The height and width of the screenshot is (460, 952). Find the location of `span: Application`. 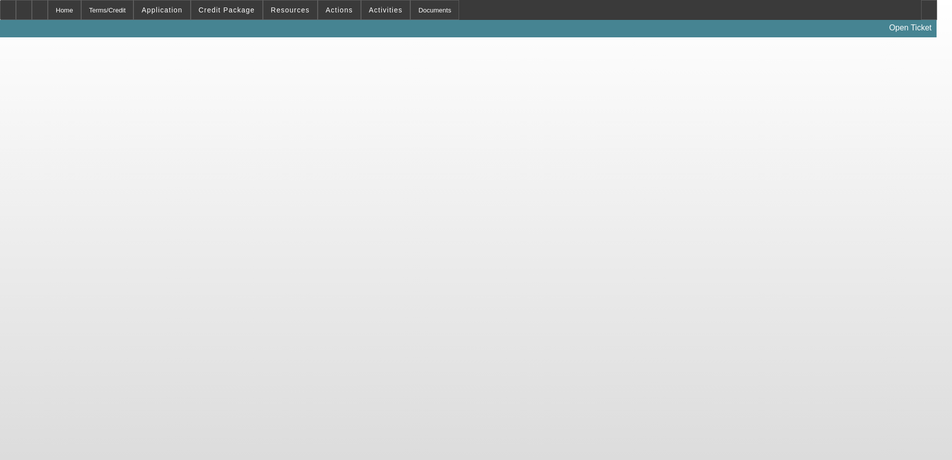

span: Application is located at coordinates (162, 10).